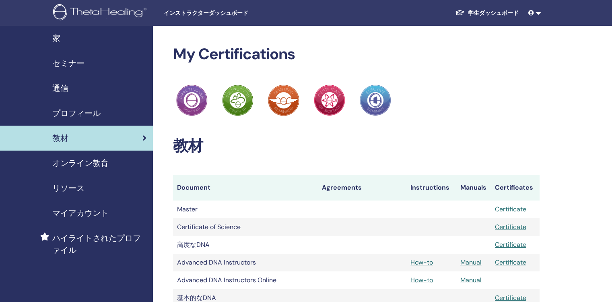  Describe the element at coordinates (246, 227) in the screenshot. I see `td: Certificate of Science` at that location.